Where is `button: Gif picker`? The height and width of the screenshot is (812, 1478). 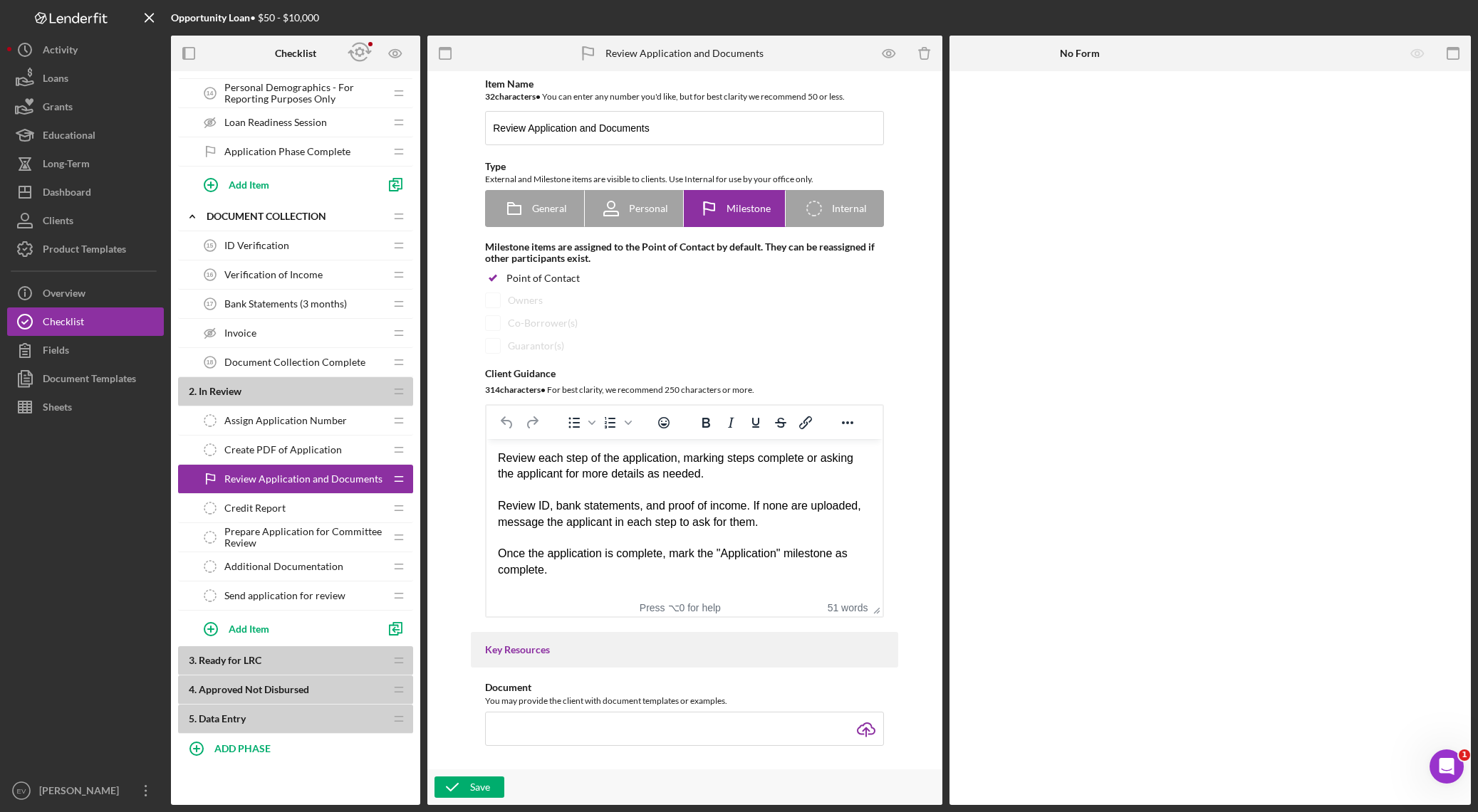
button: Gif picker is located at coordinates (73, 461).